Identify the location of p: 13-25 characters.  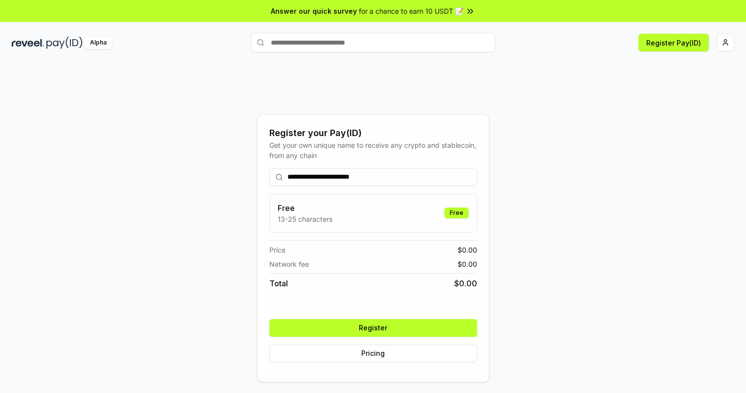
(305, 219).